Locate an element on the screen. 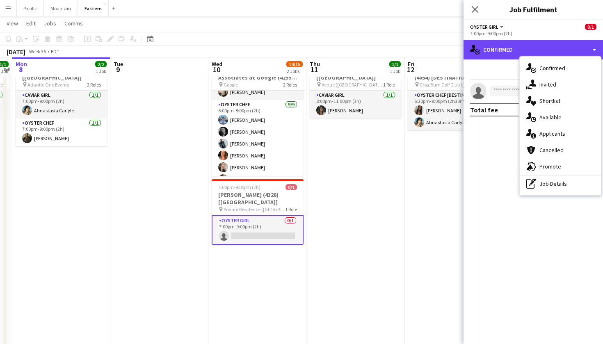 Image resolution: width=603 pixels, height=344 pixels. div: 2 Jobs is located at coordinates (294, 71).